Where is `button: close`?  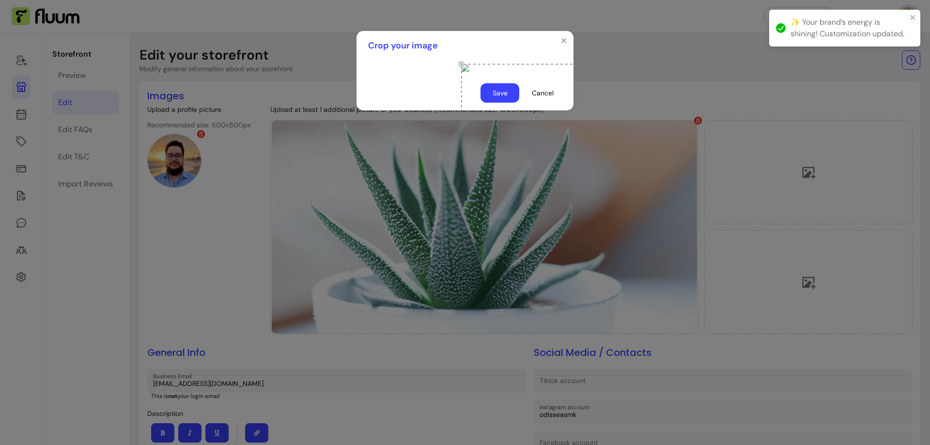
button: close is located at coordinates (913, 17).